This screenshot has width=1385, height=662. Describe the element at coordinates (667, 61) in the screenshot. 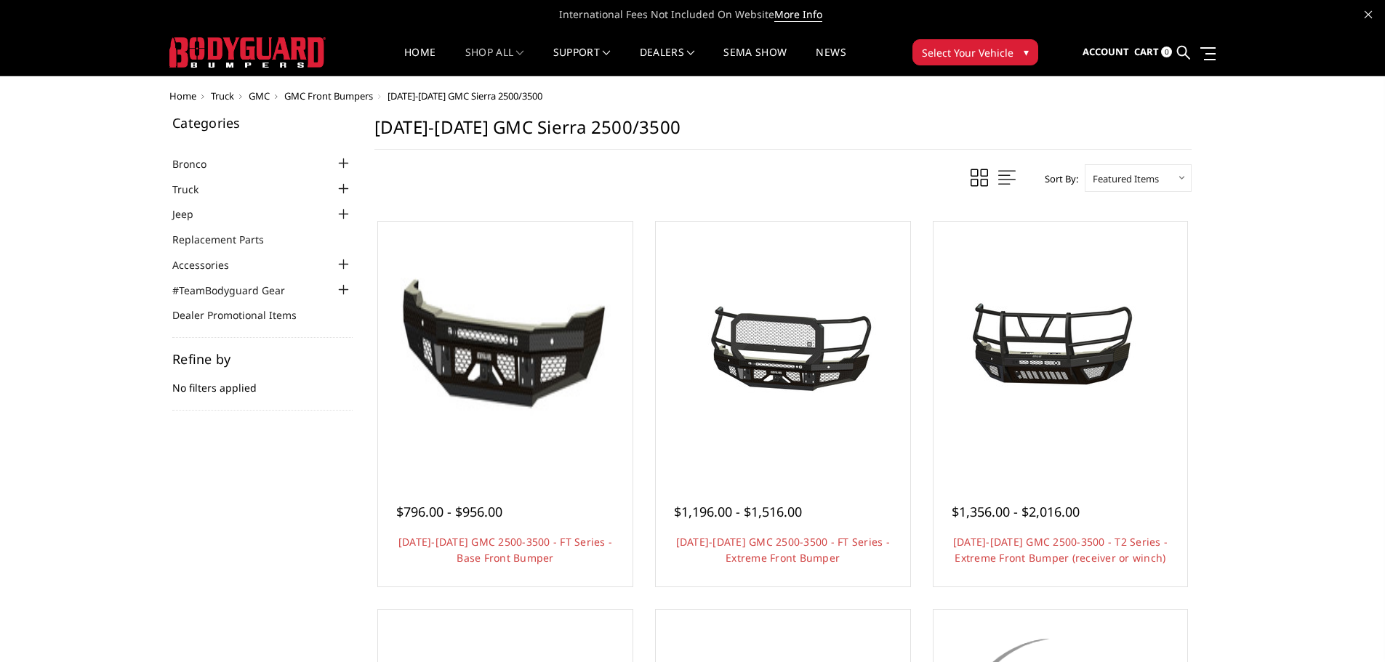

I see `a: Dealers` at that location.